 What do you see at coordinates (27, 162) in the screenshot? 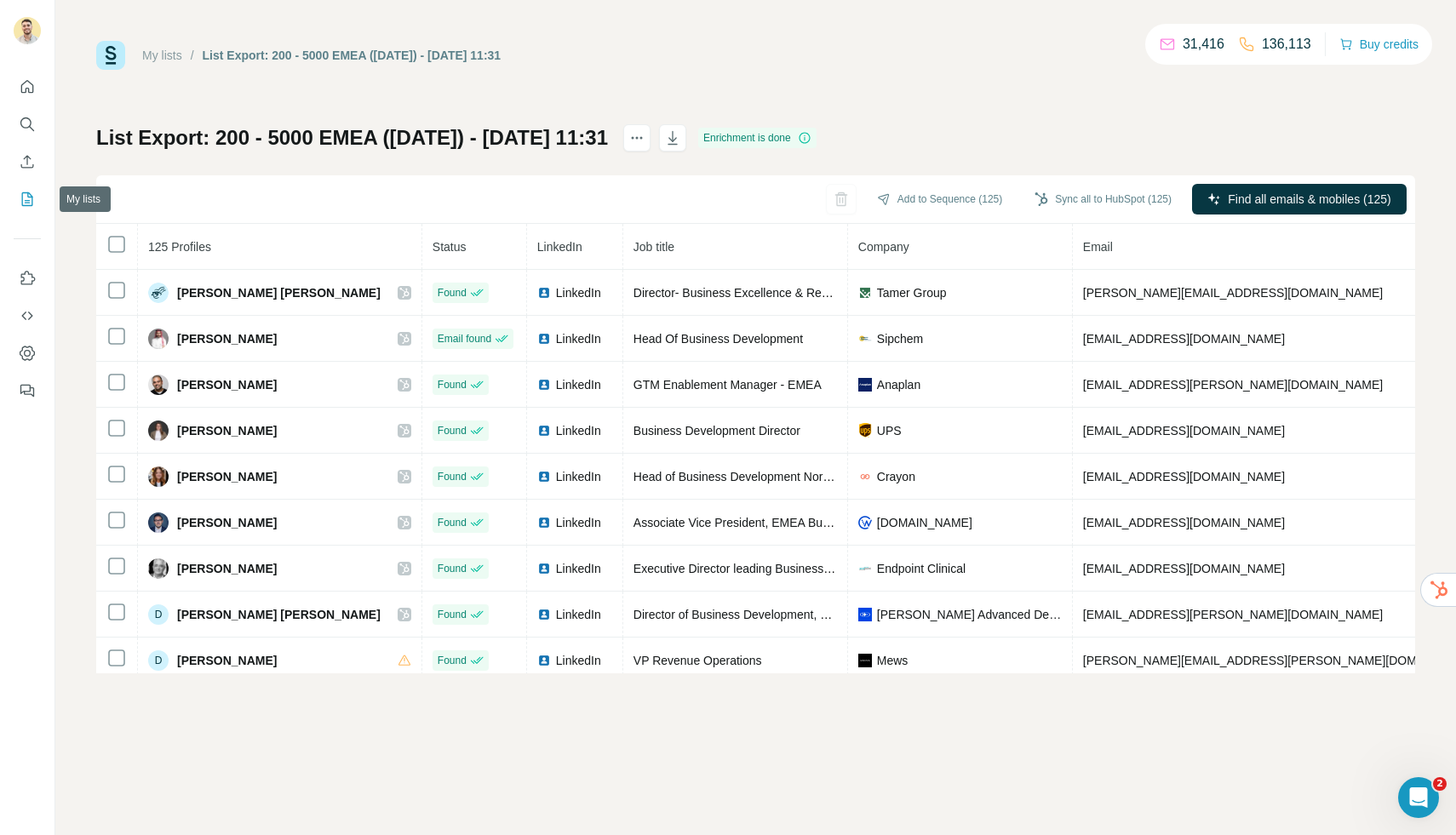
I see `button: Enrich CSV` at bounding box center [27, 162].